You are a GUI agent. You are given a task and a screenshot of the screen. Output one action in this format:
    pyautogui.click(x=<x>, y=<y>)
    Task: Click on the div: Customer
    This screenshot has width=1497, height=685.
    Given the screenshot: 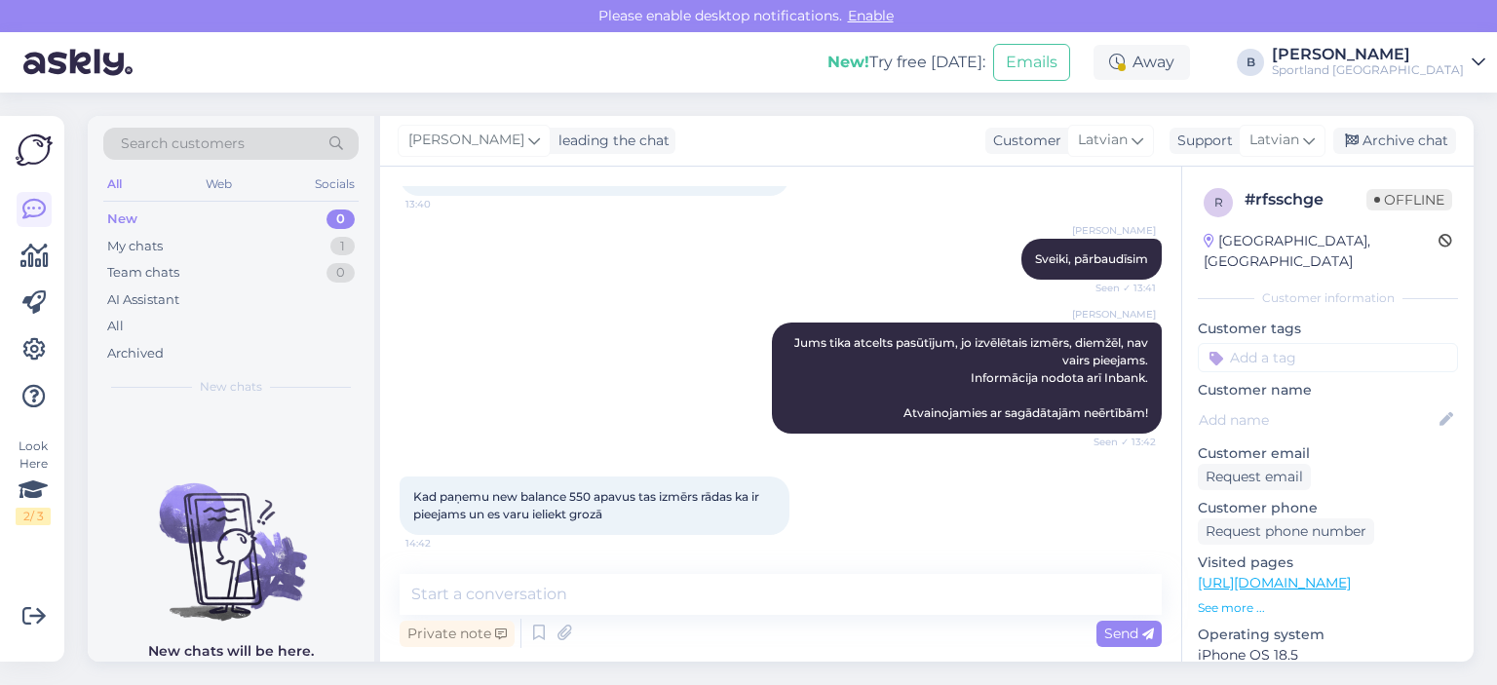 What is the action you would take?
    pyautogui.click(x=1023, y=140)
    